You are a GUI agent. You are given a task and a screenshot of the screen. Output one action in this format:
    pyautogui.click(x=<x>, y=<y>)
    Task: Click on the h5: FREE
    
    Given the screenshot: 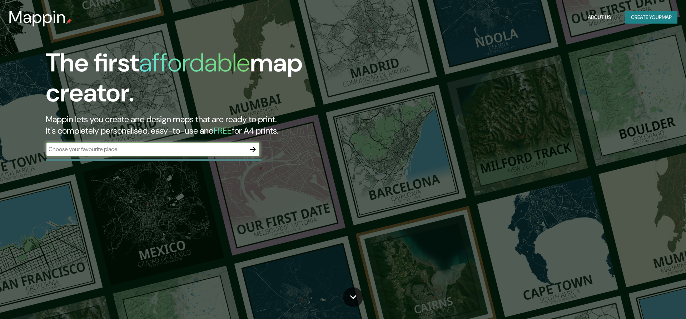 What is the action you would take?
    pyautogui.click(x=223, y=130)
    